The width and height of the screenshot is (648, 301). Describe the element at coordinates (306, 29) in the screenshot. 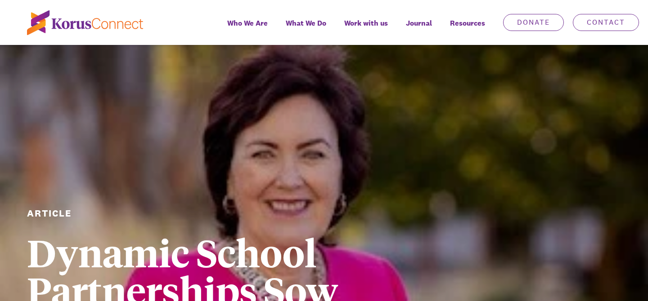

I see `a: What We Do` at that location.